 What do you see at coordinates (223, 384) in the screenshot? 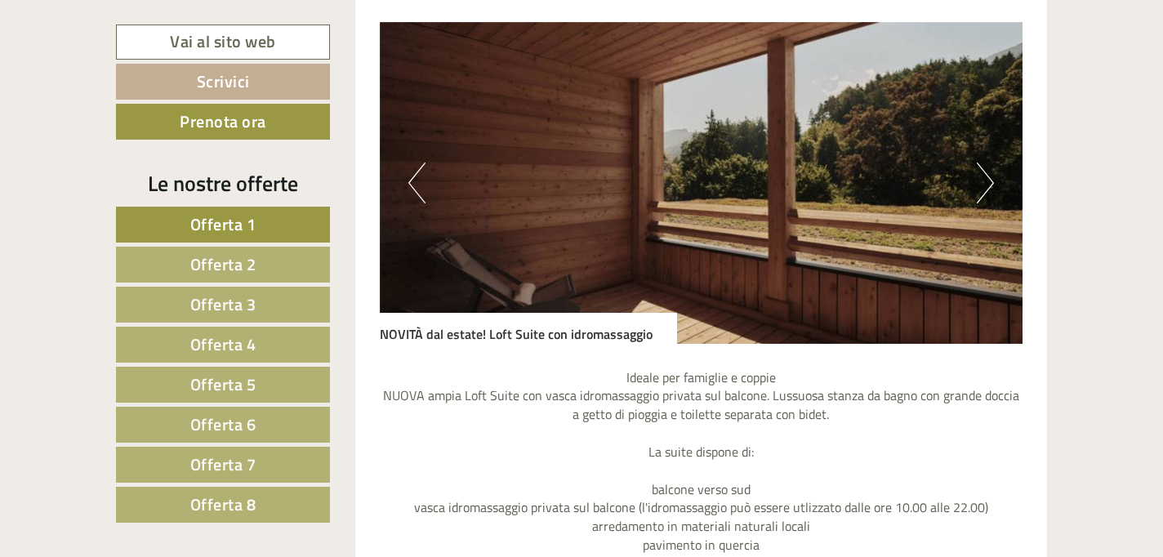
I see `span: Offerta 5` at bounding box center [223, 384].